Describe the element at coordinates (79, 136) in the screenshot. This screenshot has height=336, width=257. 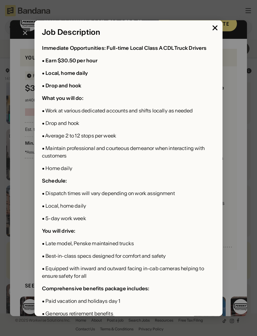
I see `div: • Average 2 to 12 stops per week` at that location.